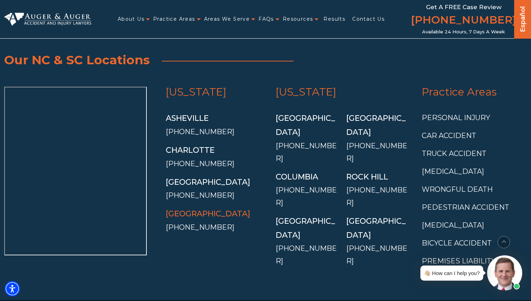 Image resolution: width=531 pixels, height=301 pixels. Describe the element at coordinates (465, 207) in the screenshot. I see `a: Pedestrian Accident` at that location.